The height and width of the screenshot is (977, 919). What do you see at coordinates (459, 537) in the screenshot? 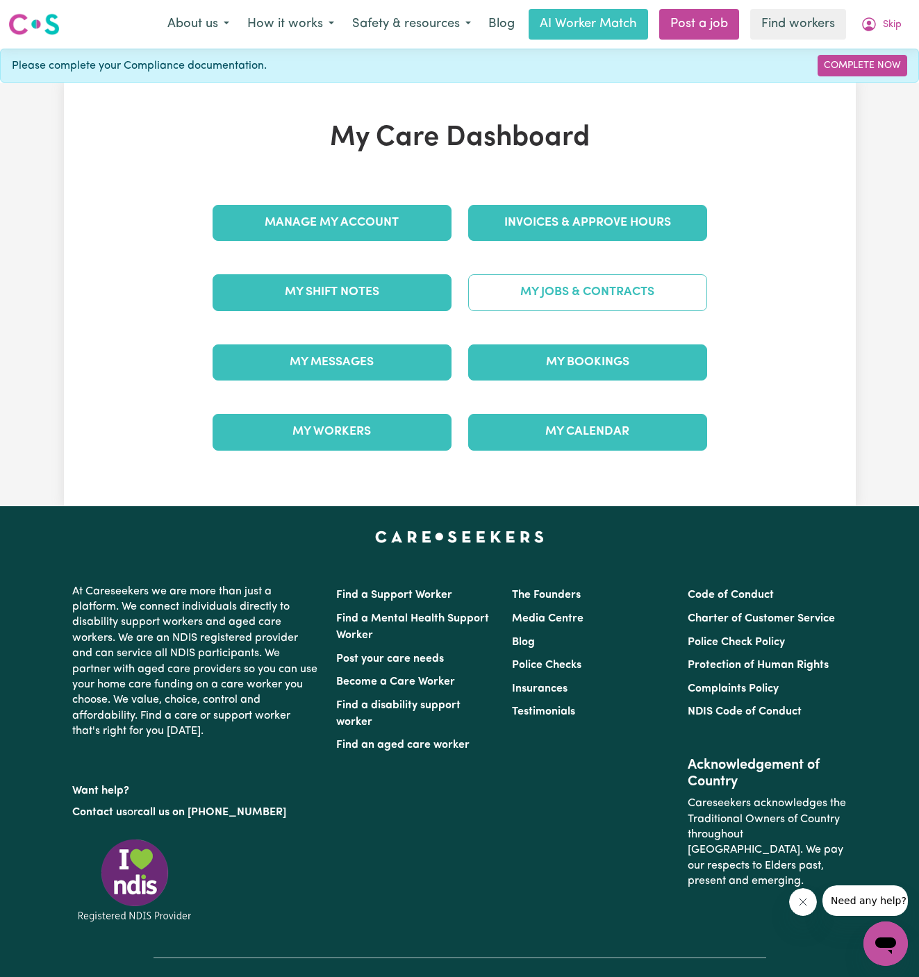
I see `a: Careseekers home page` at bounding box center [459, 537].